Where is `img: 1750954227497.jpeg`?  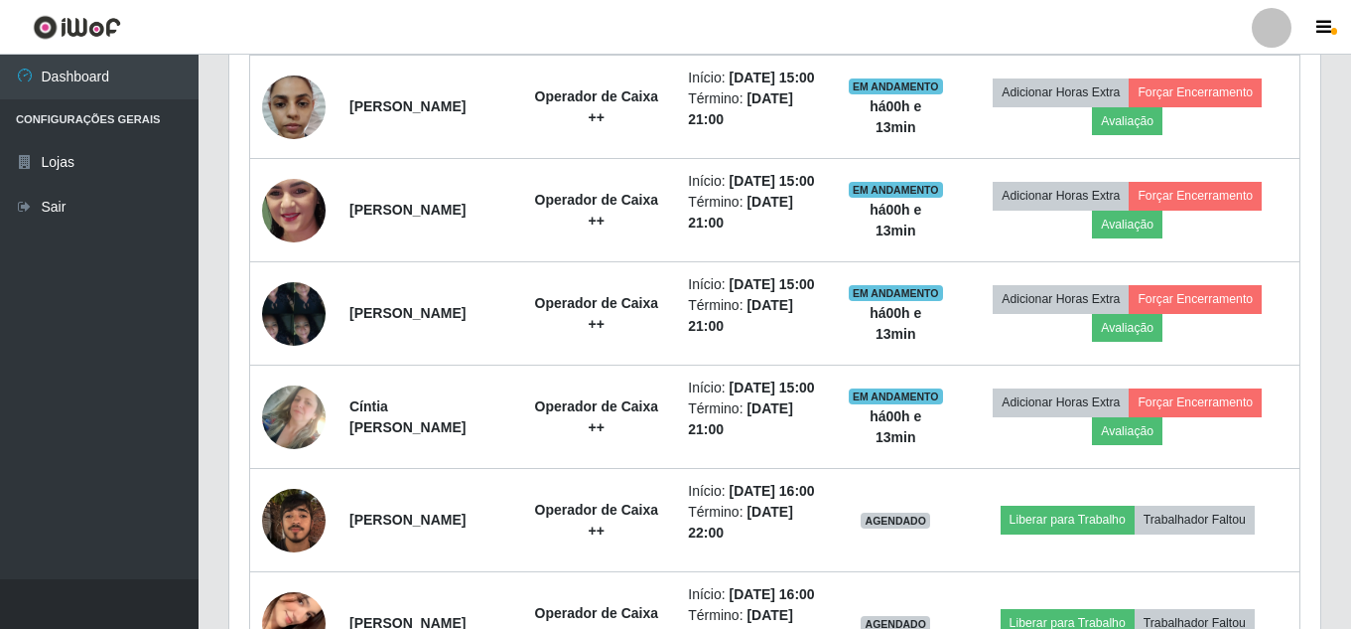 img: 1750954227497.jpeg is located at coordinates (294, 519).